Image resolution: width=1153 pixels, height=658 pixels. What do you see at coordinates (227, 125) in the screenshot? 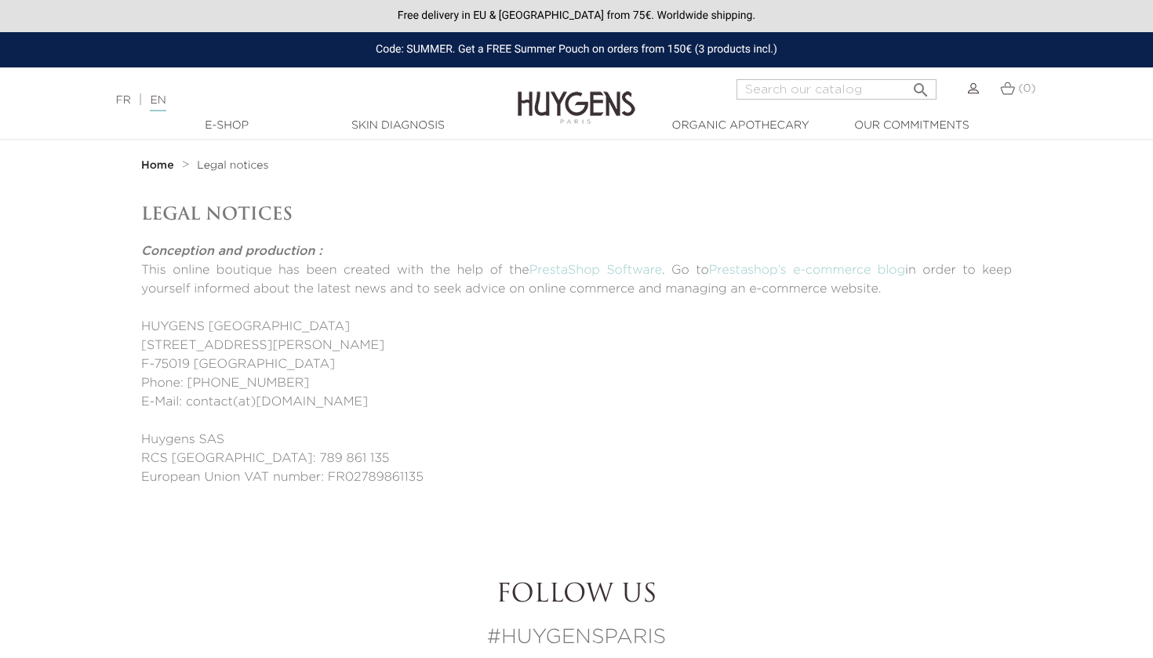
I see `a: E-Shop` at bounding box center [227, 125].